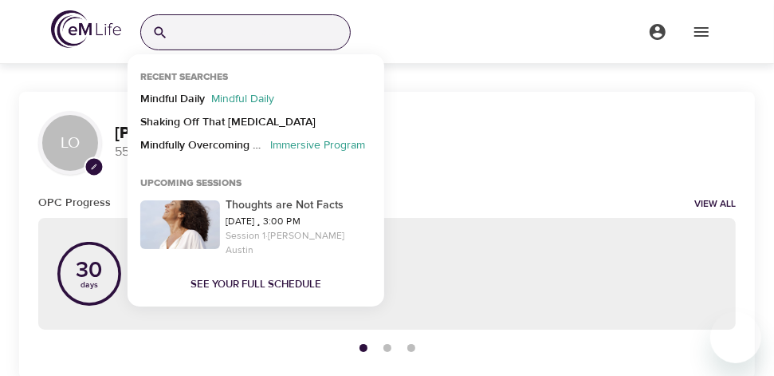 The width and height of the screenshot is (774, 376). I want to click on h6: OPC Progress, so click(74, 203).